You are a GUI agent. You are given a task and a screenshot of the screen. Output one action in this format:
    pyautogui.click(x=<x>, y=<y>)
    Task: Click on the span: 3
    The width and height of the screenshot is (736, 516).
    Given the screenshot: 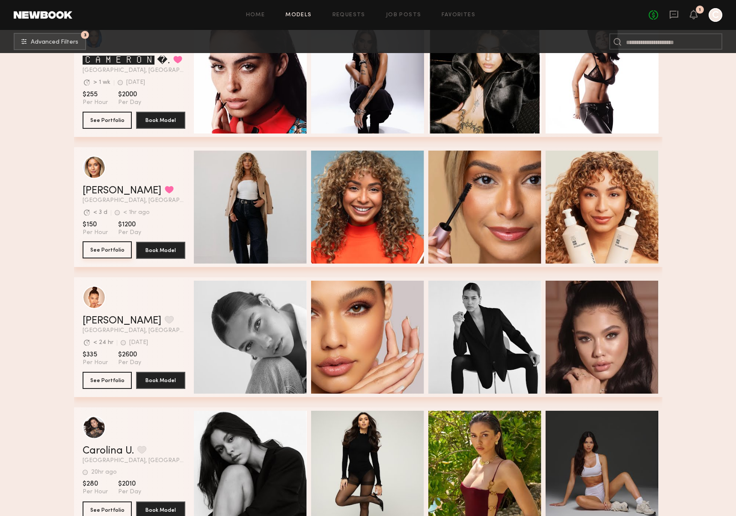 What is the action you would take?
    pyautogui.click(x=85, y=35)
    